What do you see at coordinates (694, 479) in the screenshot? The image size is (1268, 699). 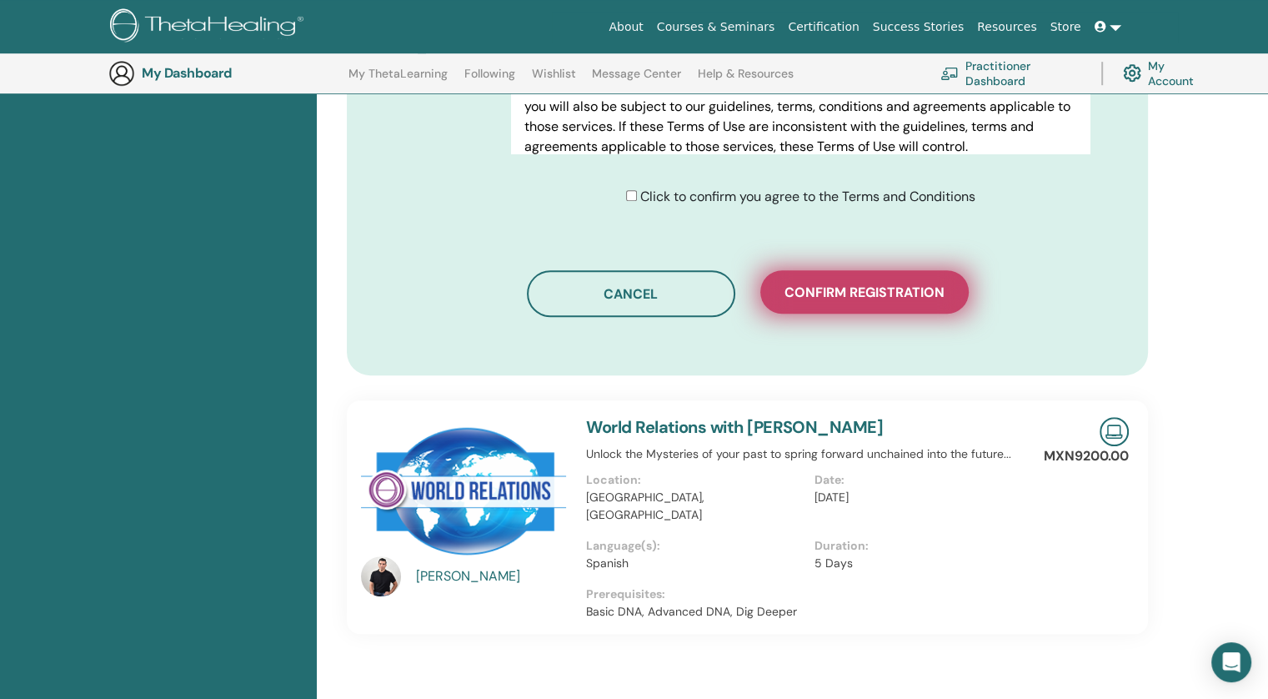 I see `p: Location:` at bounding box center [694, 479].